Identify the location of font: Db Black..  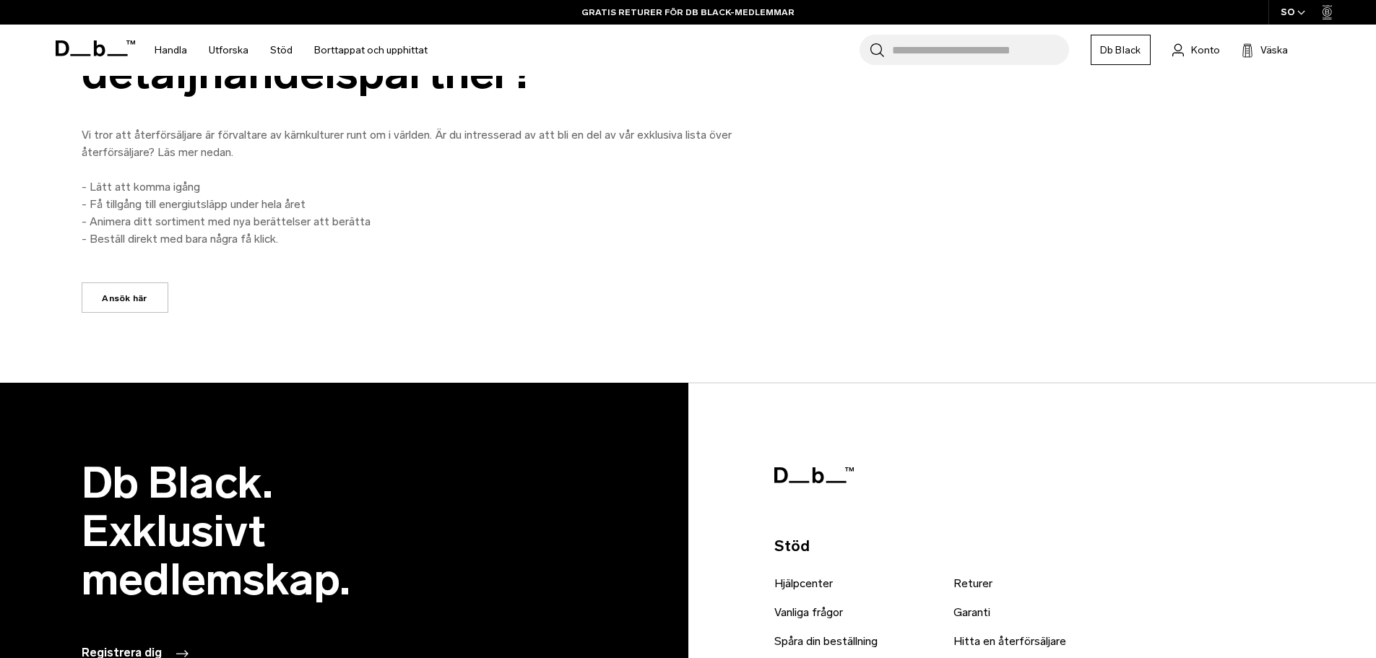
(177, 482).